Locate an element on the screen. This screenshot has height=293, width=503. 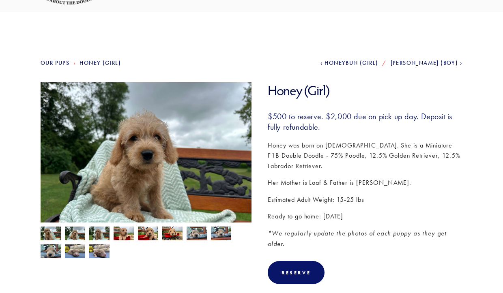
h1: Honey (Girl) is located at coordinates (365, 90).